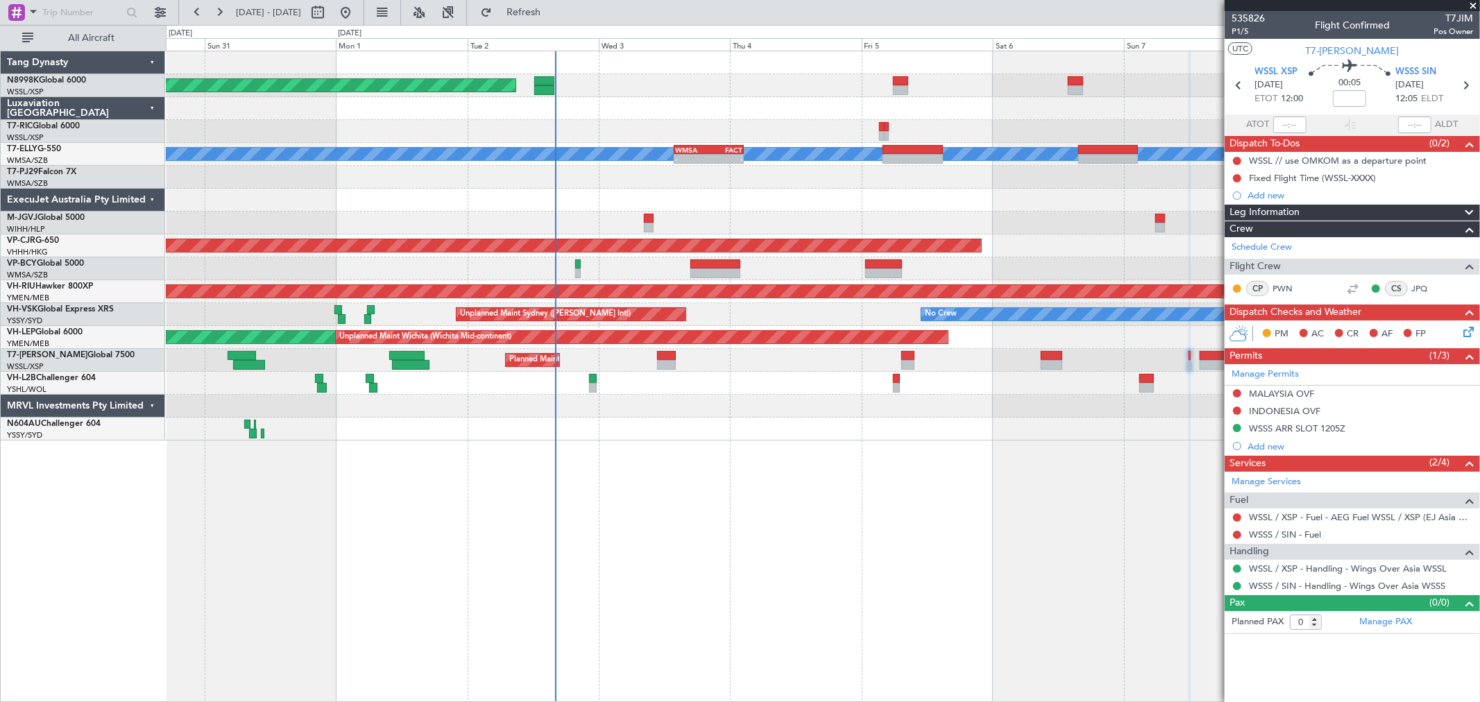 This screenshot has width=1480, height=702. Describe the element at coordinates (1248, 18) in the screenshot. I see `span: 535826` at that location.